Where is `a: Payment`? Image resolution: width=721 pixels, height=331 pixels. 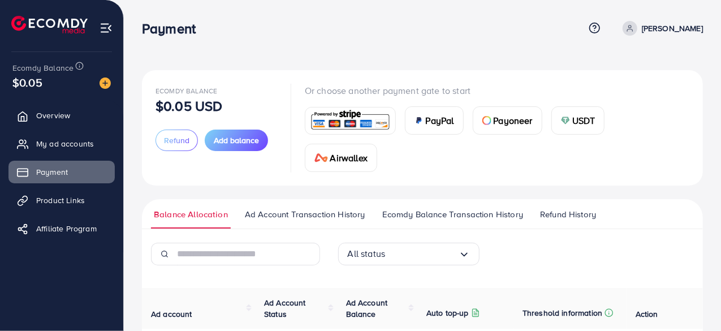
a: Payment is located at coordinates (62, 172).